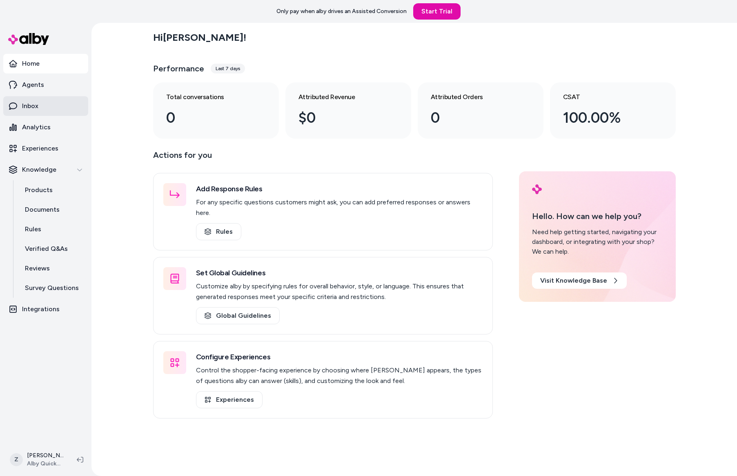 Image resolution: width=737 pixels, height=476 pixels. I want to click on h3: Attributed Revenue, so click(342, 97).